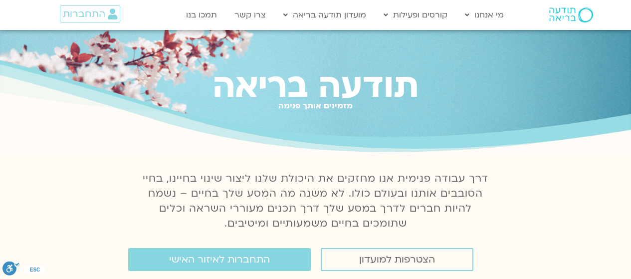 The height and width of the screenshot is (279, 631). I want to click on a: התחברות לאיזור האישי, so click(220, 259).